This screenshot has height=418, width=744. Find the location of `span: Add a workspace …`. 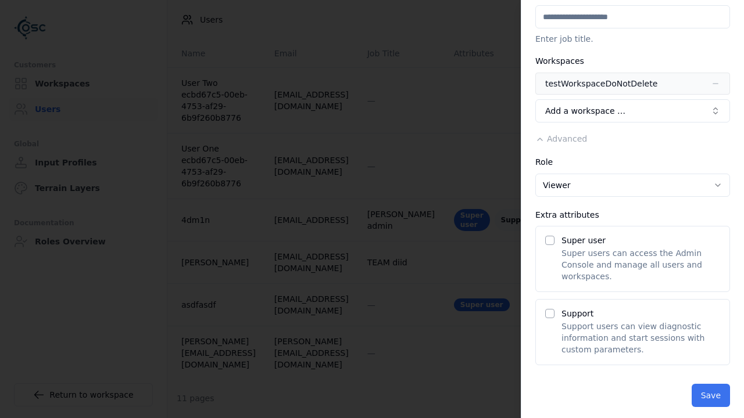

span: Add a workspace … is located at coordinates (585, 111).